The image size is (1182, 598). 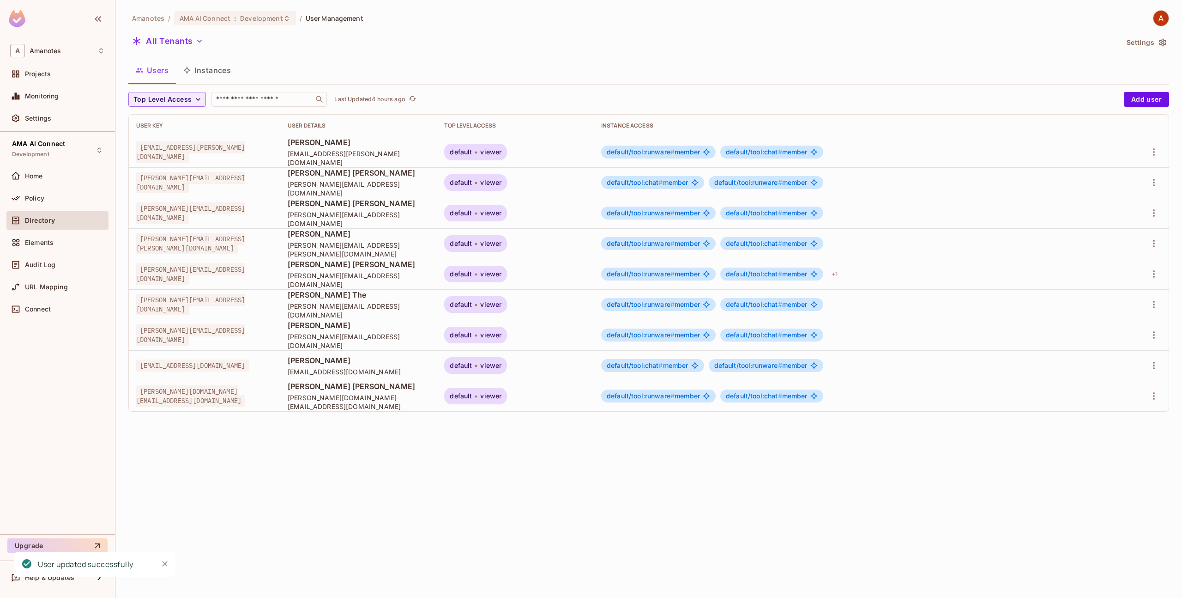 I want to click on div: + 1, so click(x=835, y=274).